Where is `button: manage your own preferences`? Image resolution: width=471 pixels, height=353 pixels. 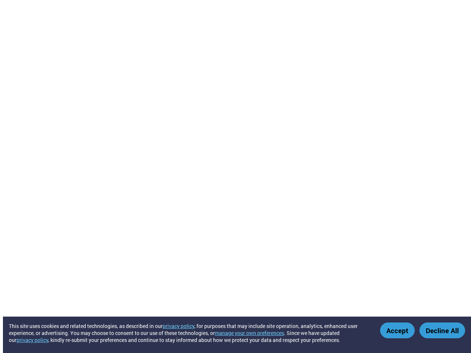
button: manage your own preferences is located at coordinates (250, 333).